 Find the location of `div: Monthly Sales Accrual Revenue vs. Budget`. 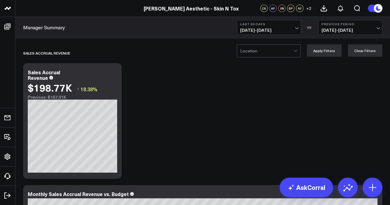

div: Monthly Sales Accrual Revenue vs. Budget is located at coordinates (78, 194).